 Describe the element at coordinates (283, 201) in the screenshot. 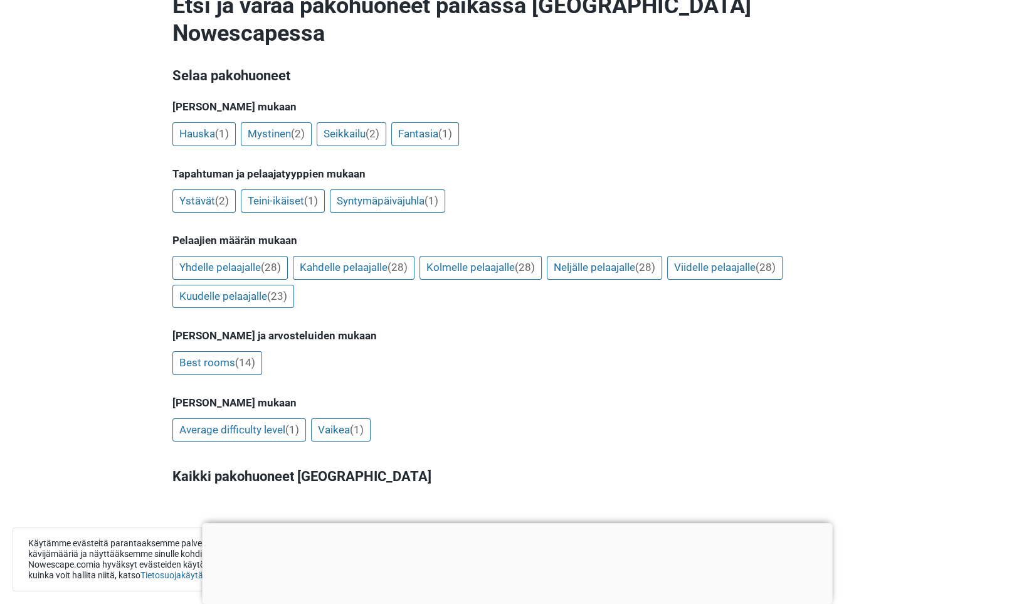

I see `a: Teini-ikäiset(1)` at that location.